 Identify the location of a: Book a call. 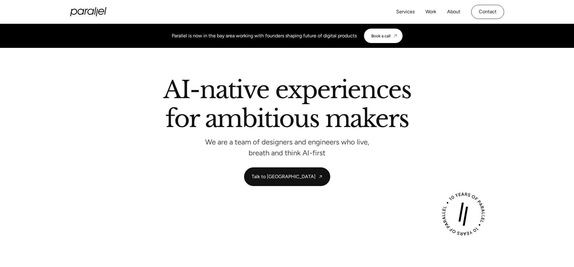
(383, 36).